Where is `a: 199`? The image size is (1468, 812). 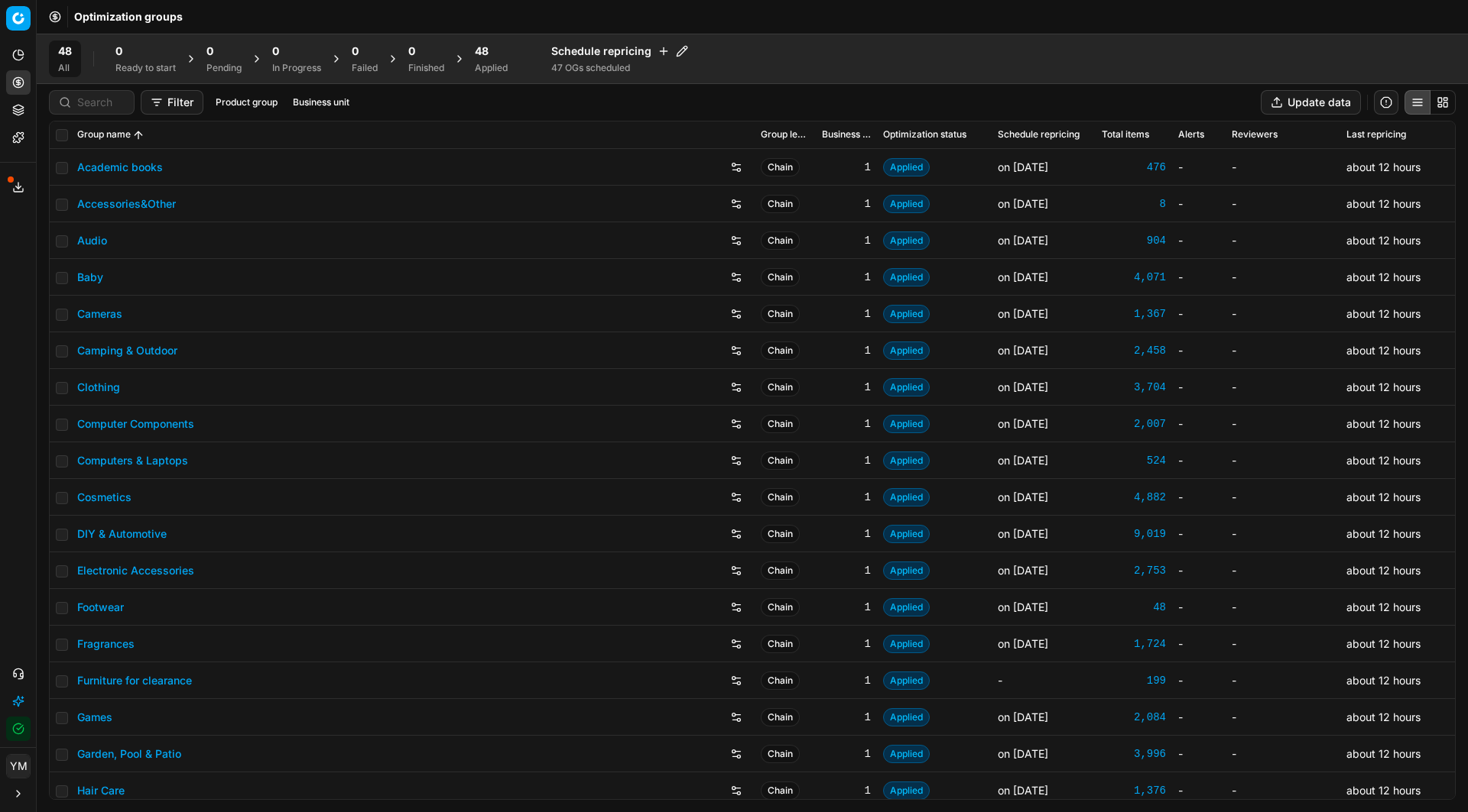 a: 199 is located at coordinates (1134, 681).